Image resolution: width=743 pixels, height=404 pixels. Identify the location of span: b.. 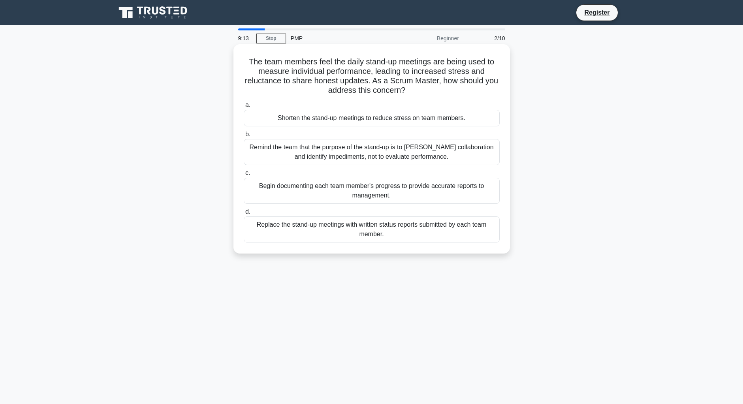
(248, 134).